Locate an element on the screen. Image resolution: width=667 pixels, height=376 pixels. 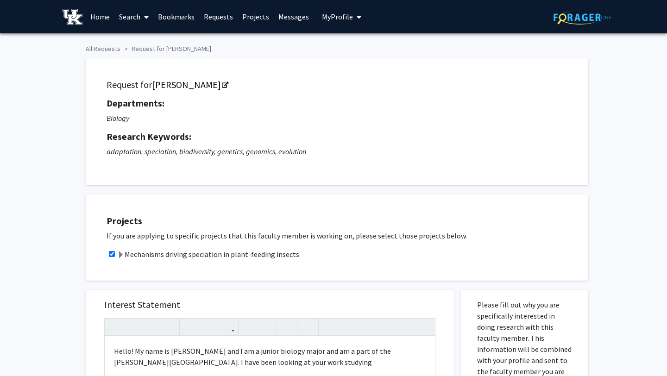
img: University of Kentucky Logo is located at coordinates (72, 17).